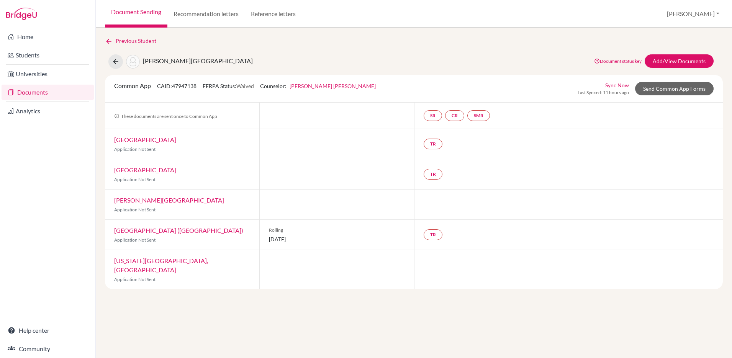  I want to click on span: FERPA Status:, so click(228, 86).